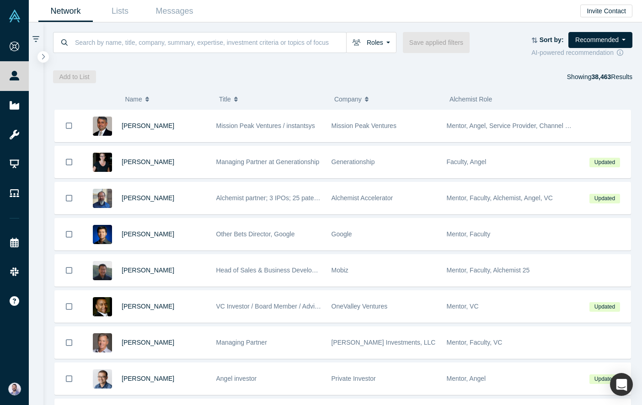 The image size is (642, 405). What do you see at coordinates (466, 379) in the screenshot?
I see `span: Mentor, Angel` at bounding box center [466, 379].